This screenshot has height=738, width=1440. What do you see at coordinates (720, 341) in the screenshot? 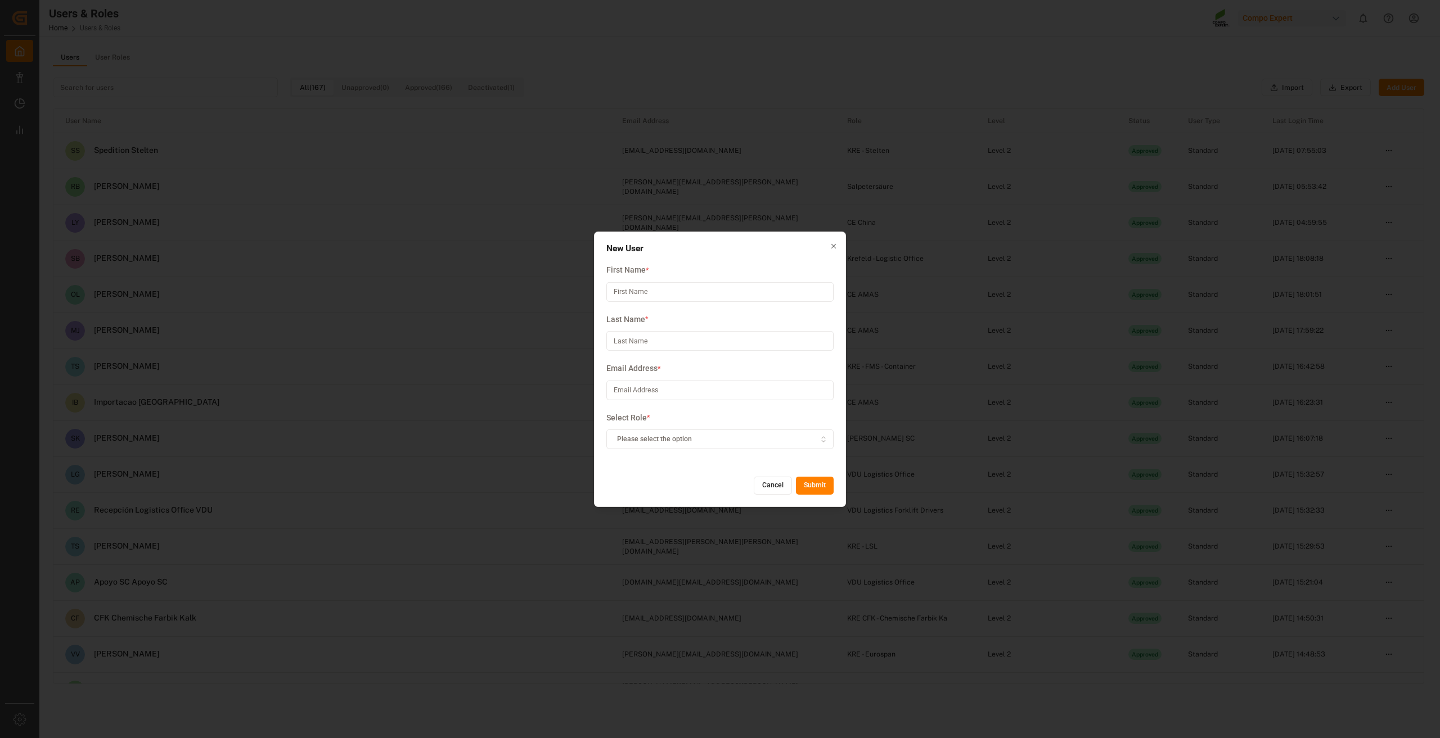
I see `input: Last Name` at bounding box center [720, 341].